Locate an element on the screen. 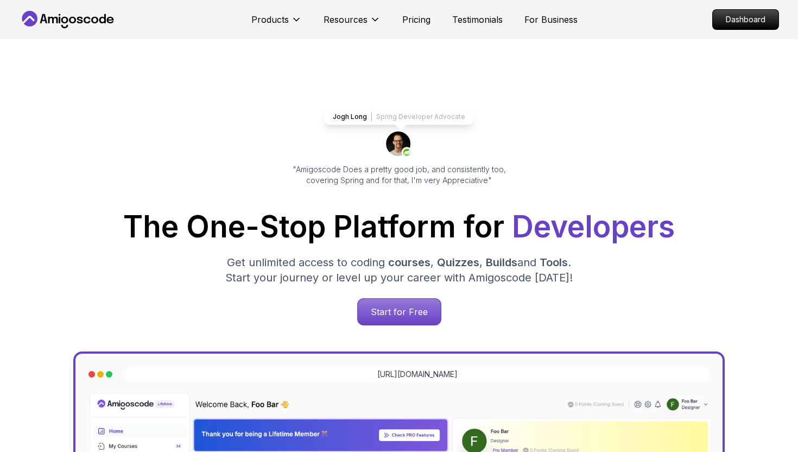 The height and width of the screenshot is (452, 798). p: "Amigoscode Does a pretty good job, and consistently too, covering Spring and for that, I'm very ... is located at coordinates (399, 175).